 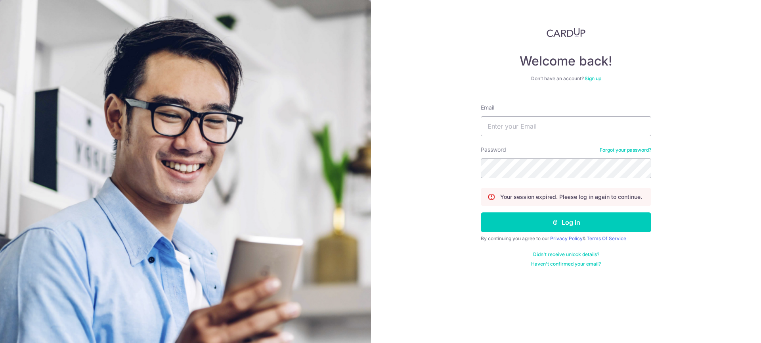 I want to click on button: Log in, so click(x=566, y=222).